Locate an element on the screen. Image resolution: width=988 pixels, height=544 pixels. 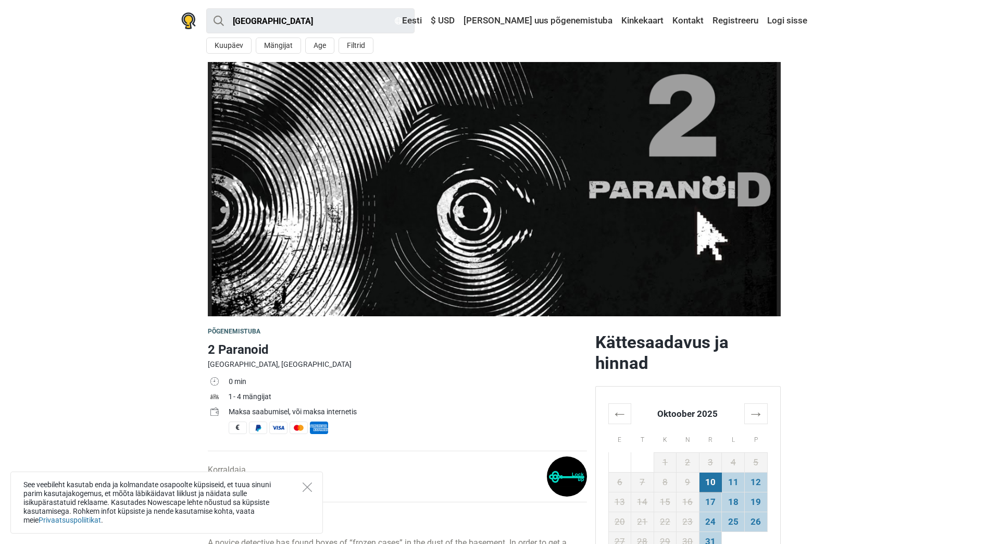
a: Logi sisse is located at coordinates (786, 21).